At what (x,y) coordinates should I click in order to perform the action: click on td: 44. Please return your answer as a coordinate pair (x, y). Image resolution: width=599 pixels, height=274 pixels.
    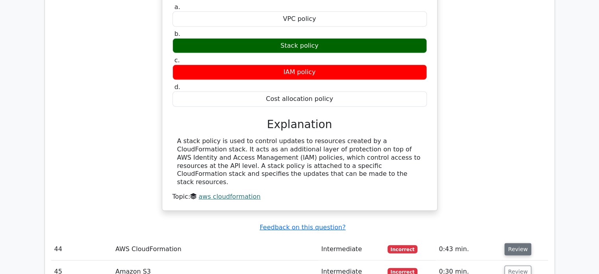
    Looking at the image, I should click on (82, 249).